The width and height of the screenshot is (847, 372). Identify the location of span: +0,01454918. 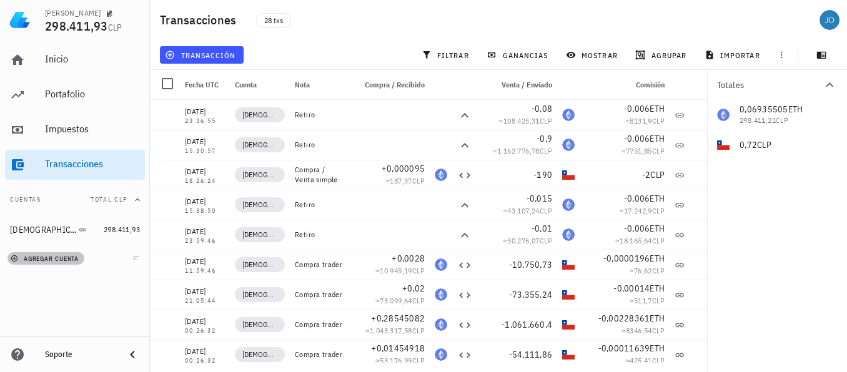
(398, 349).